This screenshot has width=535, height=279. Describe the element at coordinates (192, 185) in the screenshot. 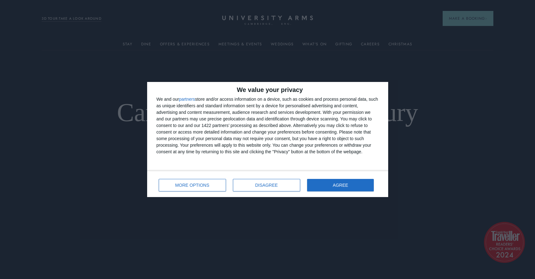

I see `button: MORE OPTIONS` at that location.